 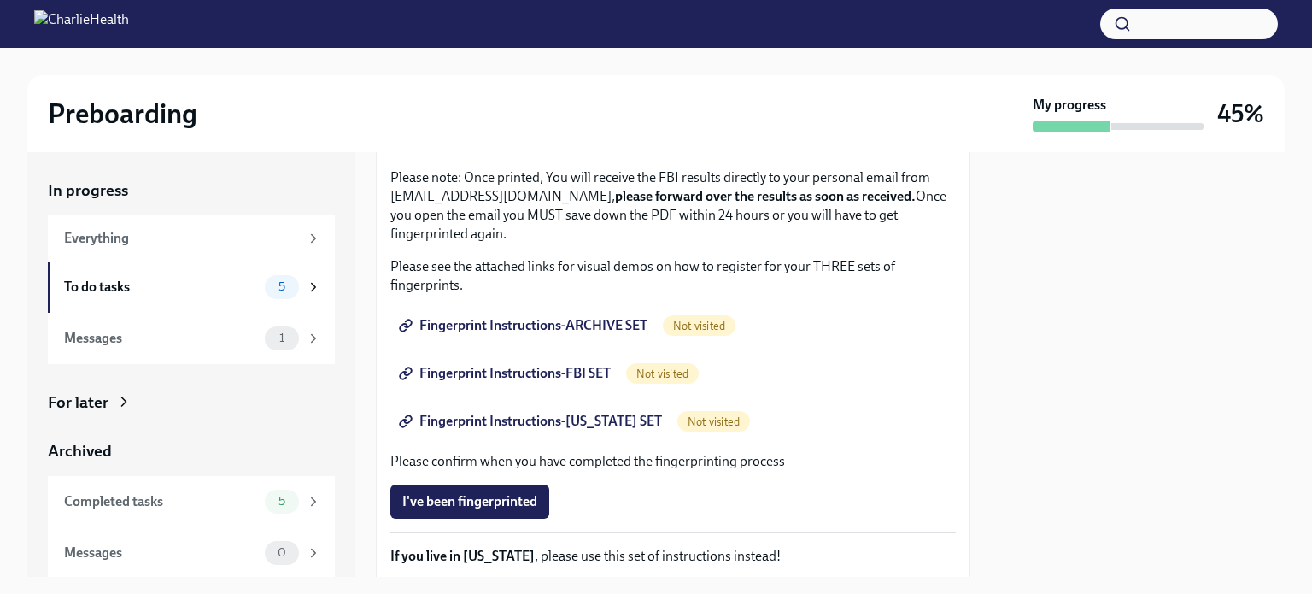 I want to click on span: I've been fingerprinted, so click(x=470, y=501).